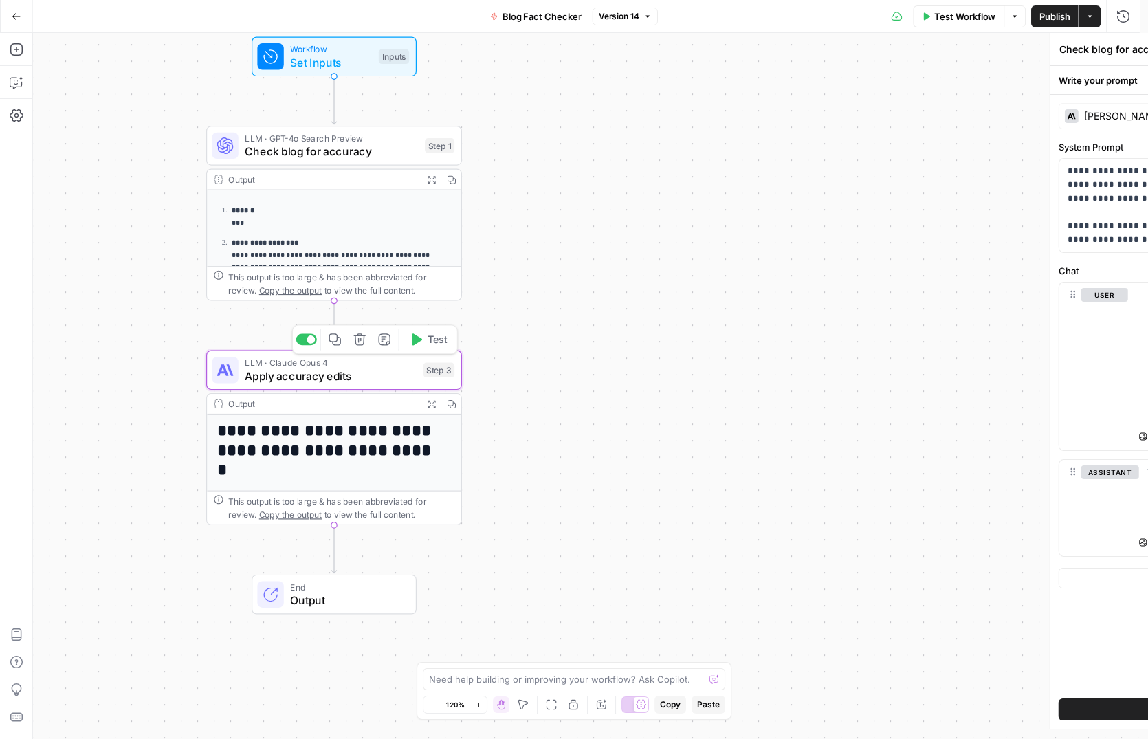 This screenshot has width=1148, height=739. I want to click on button: Publish, so click(1054, 16).